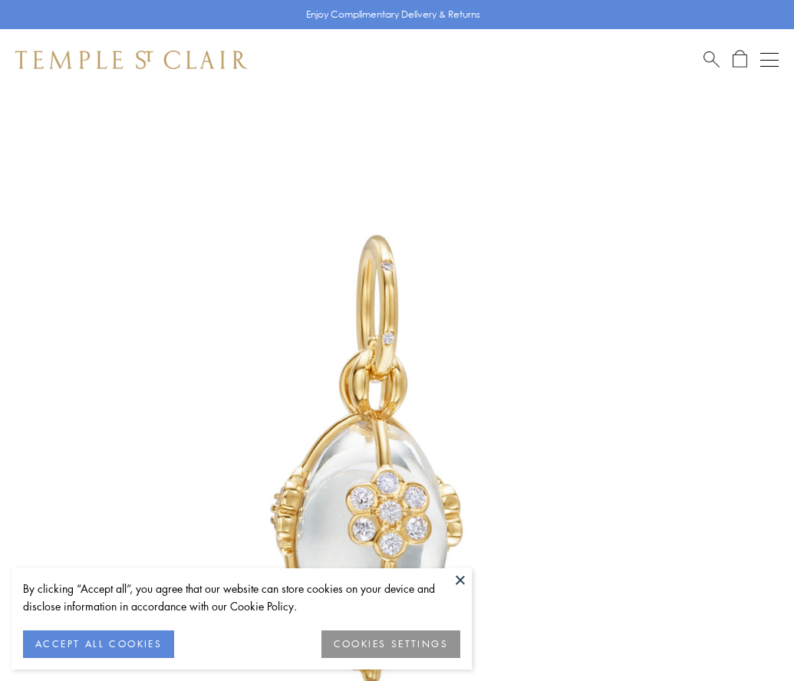 This screenshot has height=681, width=794. I want to click on a: Open Shopping Bag, so click(739, 59).